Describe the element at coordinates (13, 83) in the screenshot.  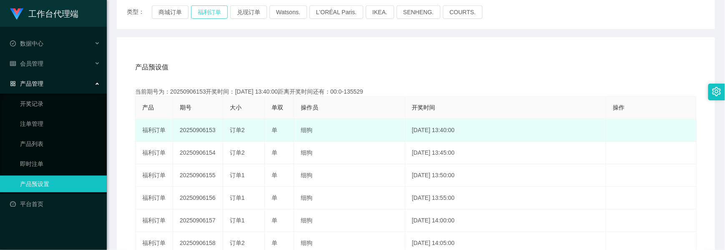
I see `i: 图标: appstore-o` at that location.